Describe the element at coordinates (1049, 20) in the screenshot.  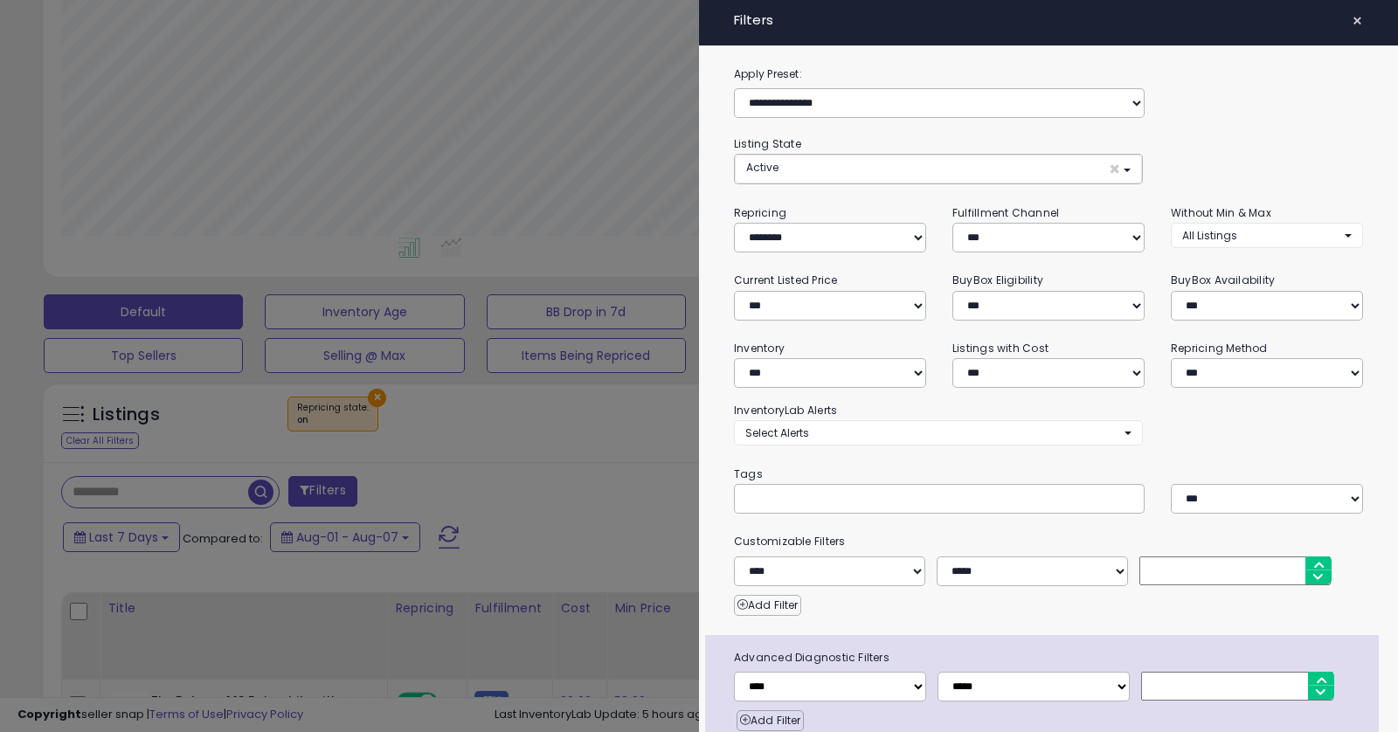
I see `h4: Filters` at that location.